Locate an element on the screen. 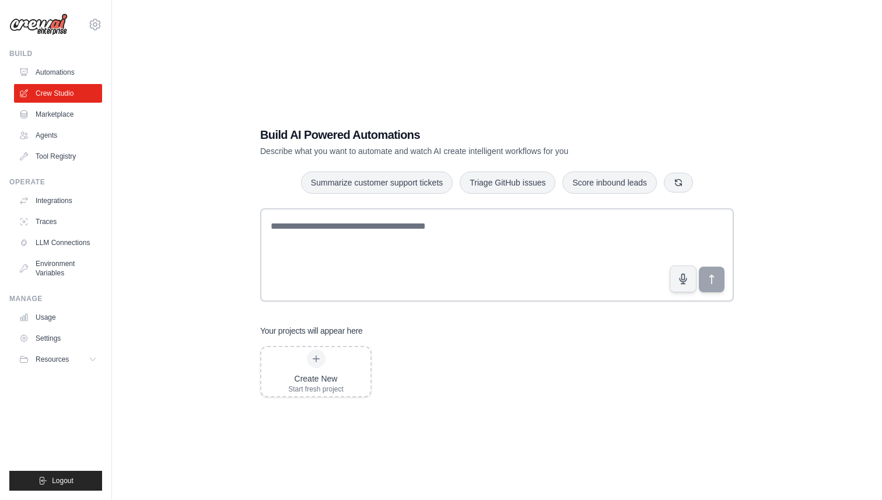  button: Logout is located at coordinates (55, 481).